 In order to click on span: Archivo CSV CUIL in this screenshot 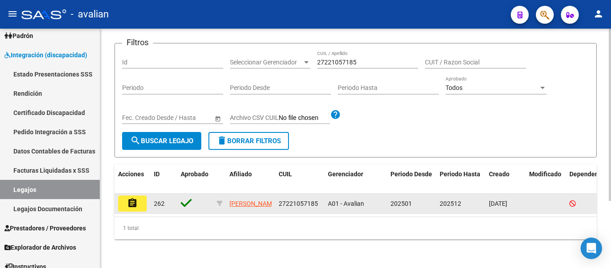, I will do `click(254, 118)`.